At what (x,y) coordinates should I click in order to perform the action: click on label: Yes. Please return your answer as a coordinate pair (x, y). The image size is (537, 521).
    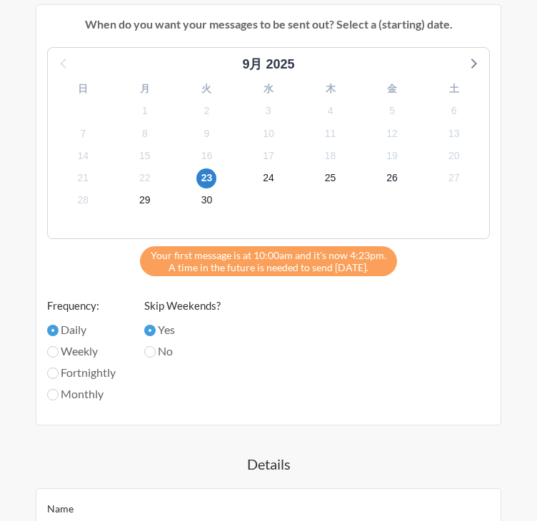
    Looking at the image, I should click on (182, 330).